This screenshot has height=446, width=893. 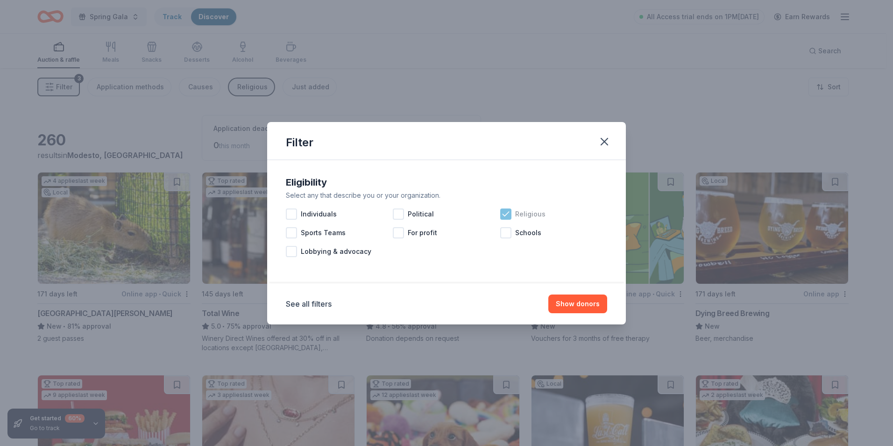 I want to click on div: Eligibility, so click(x=446, y=182).